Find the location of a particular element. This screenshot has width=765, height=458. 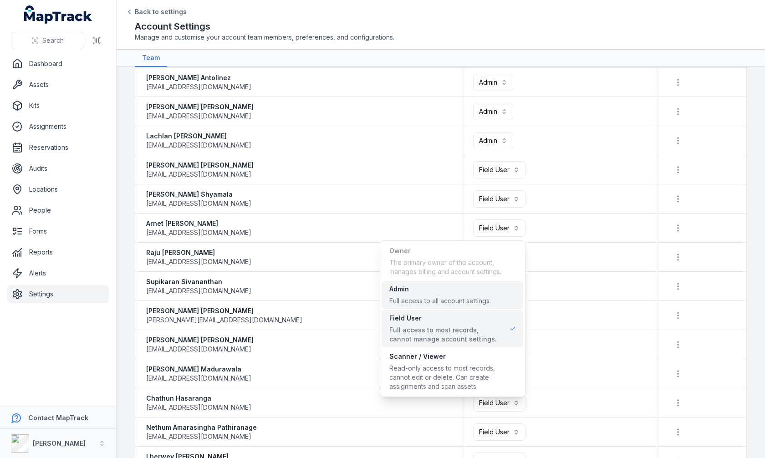

div: Admin is located at coordinates (440, 289).